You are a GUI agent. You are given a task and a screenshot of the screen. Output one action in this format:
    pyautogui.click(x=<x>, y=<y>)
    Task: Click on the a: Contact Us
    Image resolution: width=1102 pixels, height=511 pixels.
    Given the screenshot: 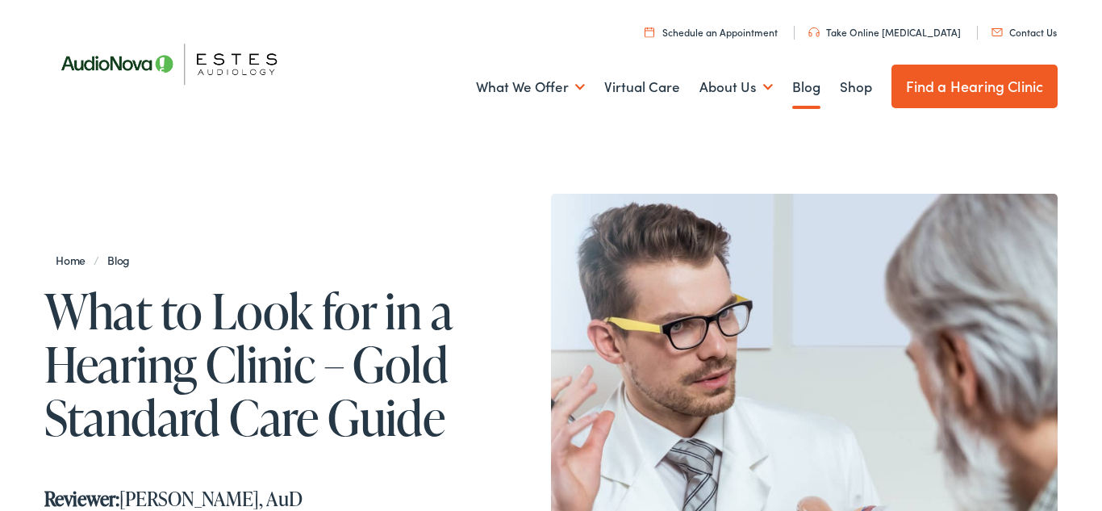 What is the action you would take?
    pyautogui.click(x=1024, y=31)
    